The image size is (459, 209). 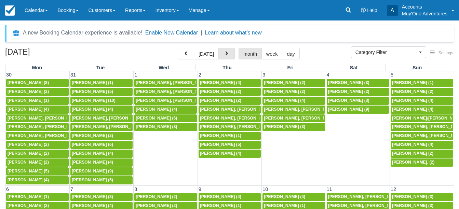 What do you see at coordinates (200, 75) in the screenshot?
I see `span: 2` at bounding box center [200, 75].